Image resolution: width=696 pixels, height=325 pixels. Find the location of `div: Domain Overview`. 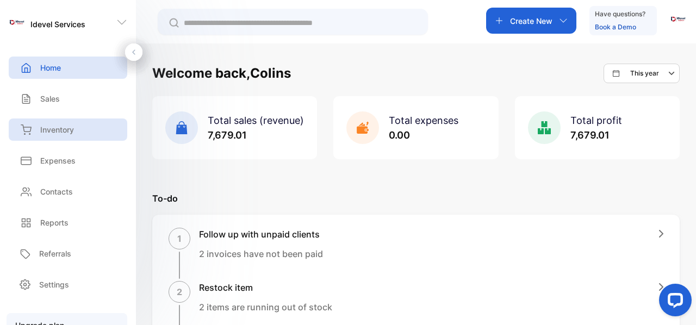

div: Domain Overview is located at coordinates (69, 67).